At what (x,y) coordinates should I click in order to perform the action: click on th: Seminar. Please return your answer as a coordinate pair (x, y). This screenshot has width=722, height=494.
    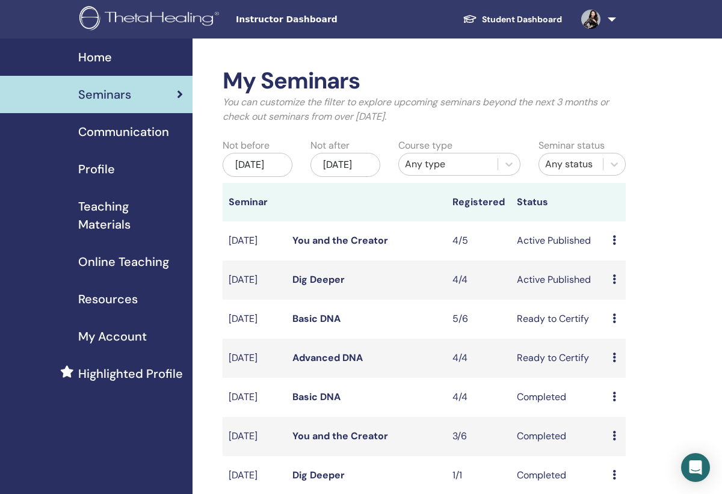
    Looking at the image, I should click on (254, 202).